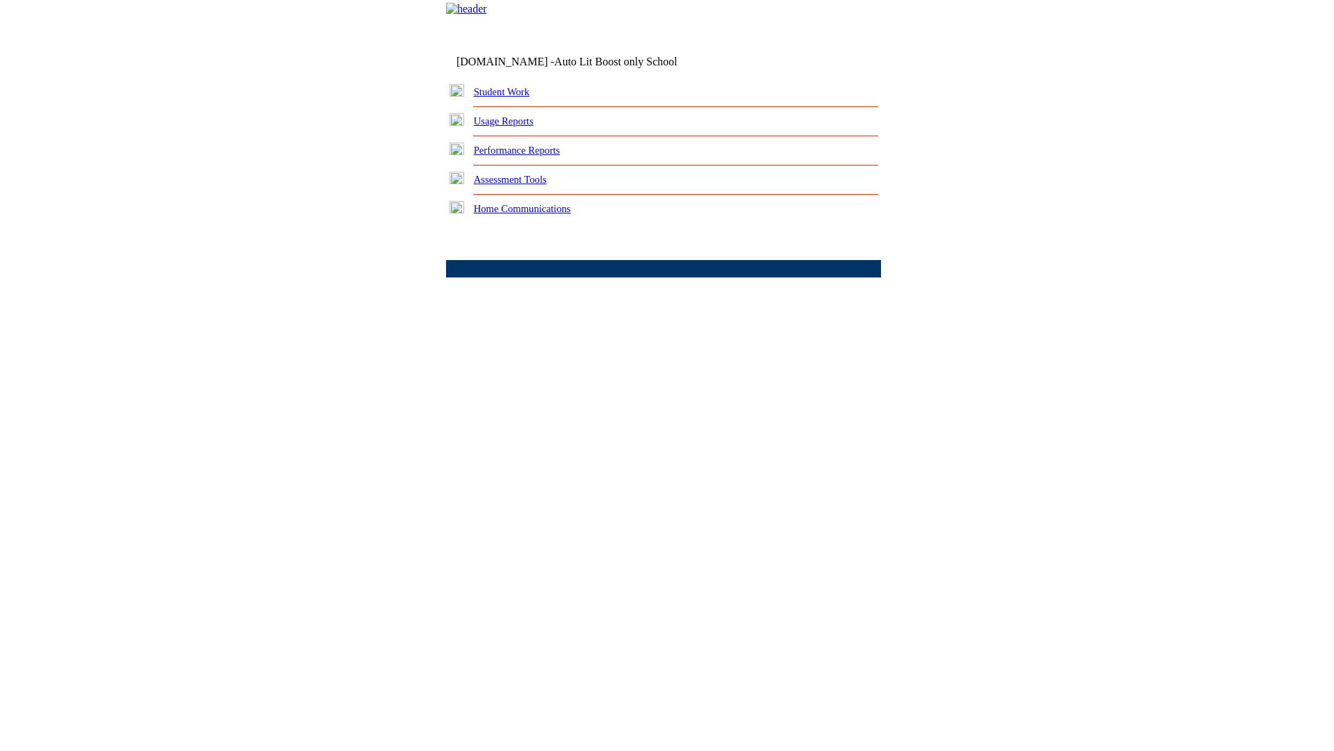 The height and width of the screenshot is (751, 1334). What do you see at coordinates (466, 9) in the screenshot?
I see `img: header` at bounding box center [466, 9].